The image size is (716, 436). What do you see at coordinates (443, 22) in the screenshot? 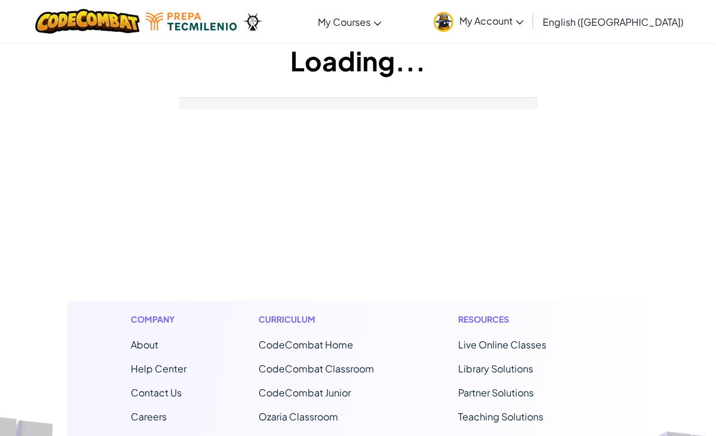
I see `img: avatar` at bounding box center [443, 22].